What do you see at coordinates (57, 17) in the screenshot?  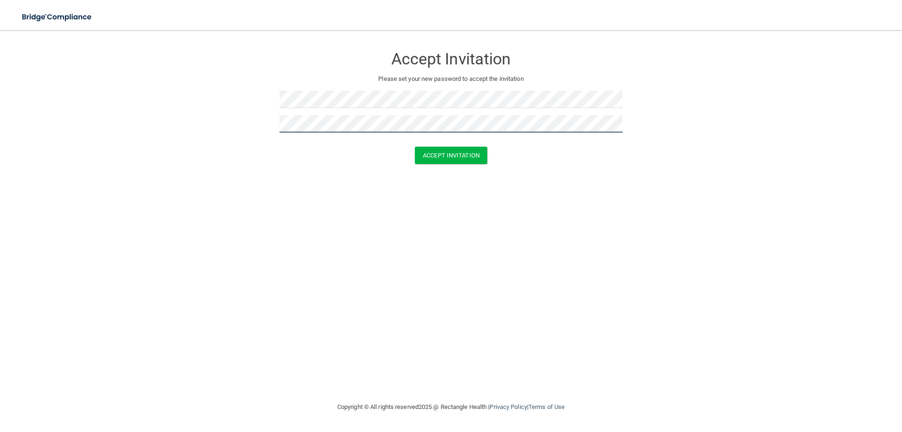 I see `img: bridge_compliance_login_screen.278c3ca4.svg` at bounding box center [57, 17].